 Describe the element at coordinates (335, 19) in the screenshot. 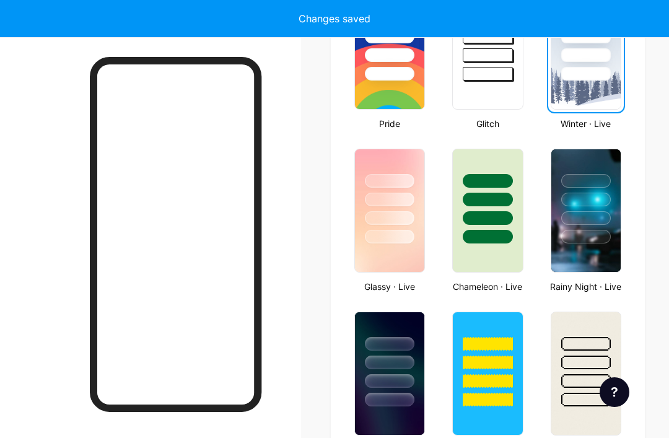

I see `div: Changes saved` at that location.